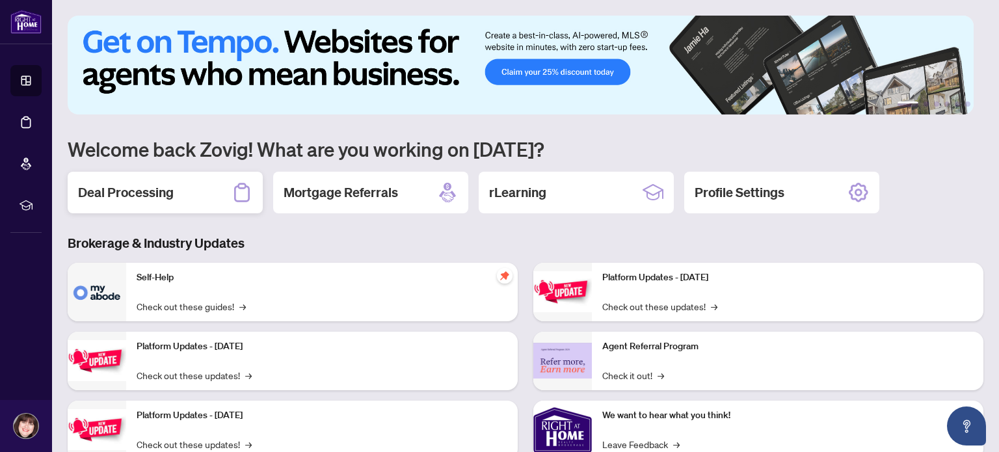  I want to click on p: Self-Help, so click(322, 278).